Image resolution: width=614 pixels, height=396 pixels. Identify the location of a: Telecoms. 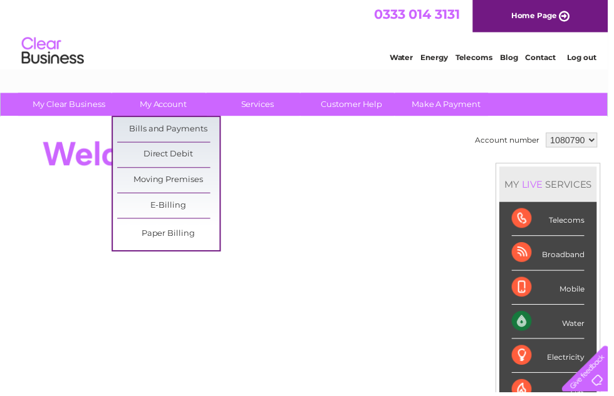
(478, 58).